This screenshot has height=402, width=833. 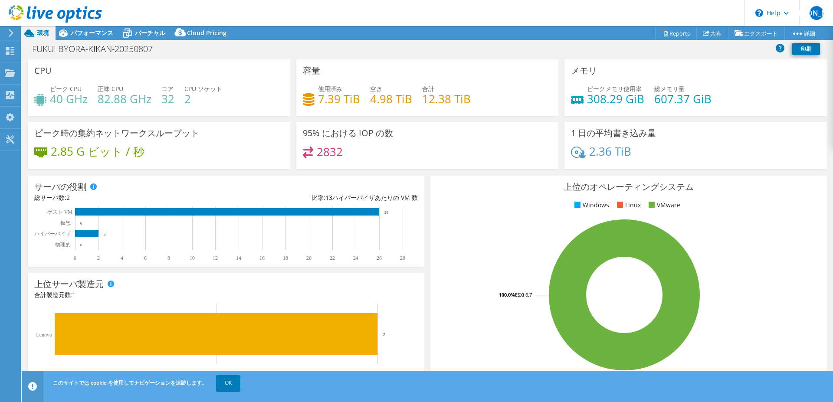 What do you see at coordinates (167, 89) in the screenshot?
I see `span: コア` at bounding box center [167, 89].